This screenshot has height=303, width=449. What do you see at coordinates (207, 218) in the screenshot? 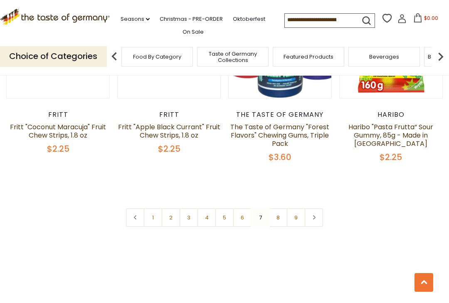
I see `a: 4` at bounding box center [207, 218].